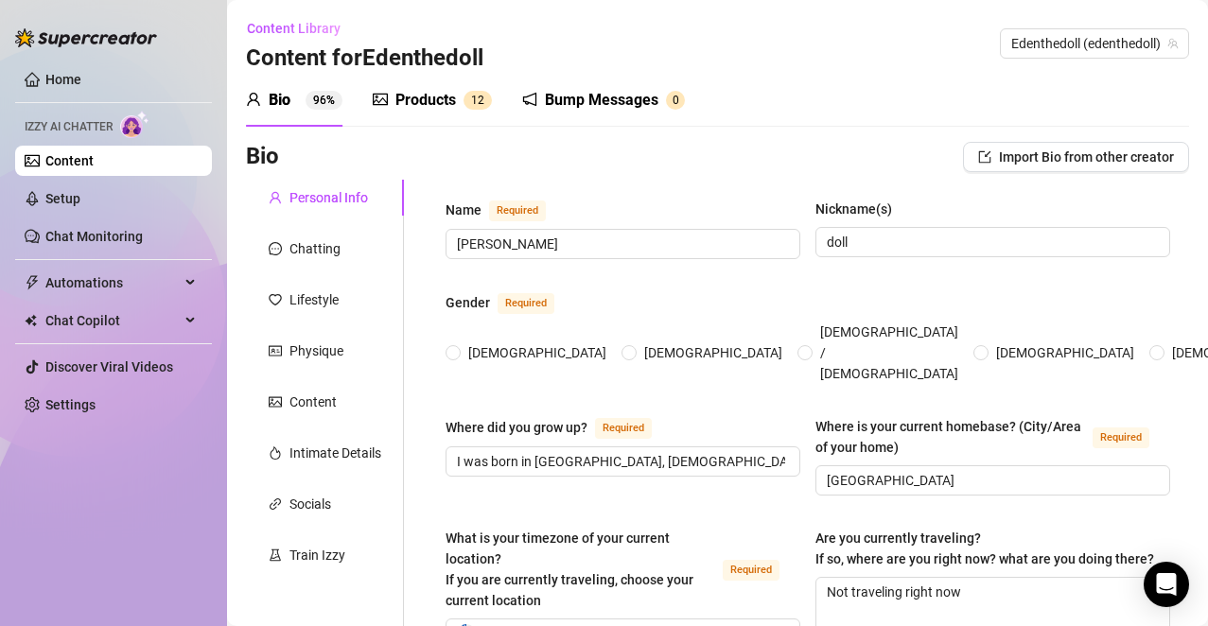 This screenshot has width=1208, height=626. Describe the element at coordinates (985, 549) in the screenshot. I see `span: Are you currently traveling? If so, where are you right now? what are you doing there?` at that location.